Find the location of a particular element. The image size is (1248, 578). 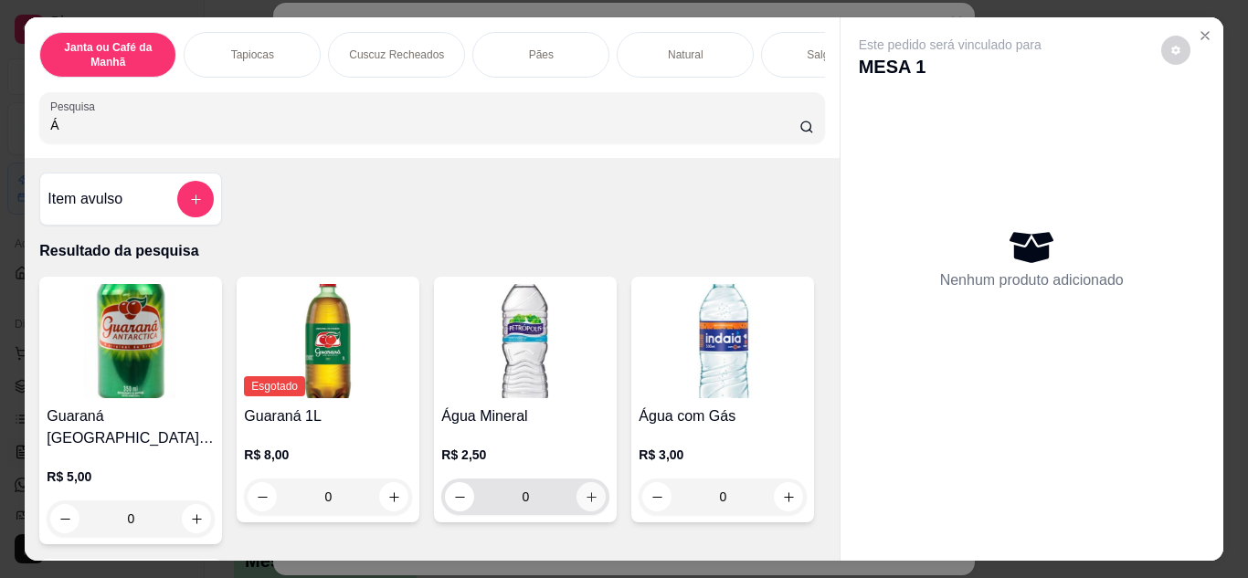

h4: Guaraná 1L is located at coordinates (328, 417).